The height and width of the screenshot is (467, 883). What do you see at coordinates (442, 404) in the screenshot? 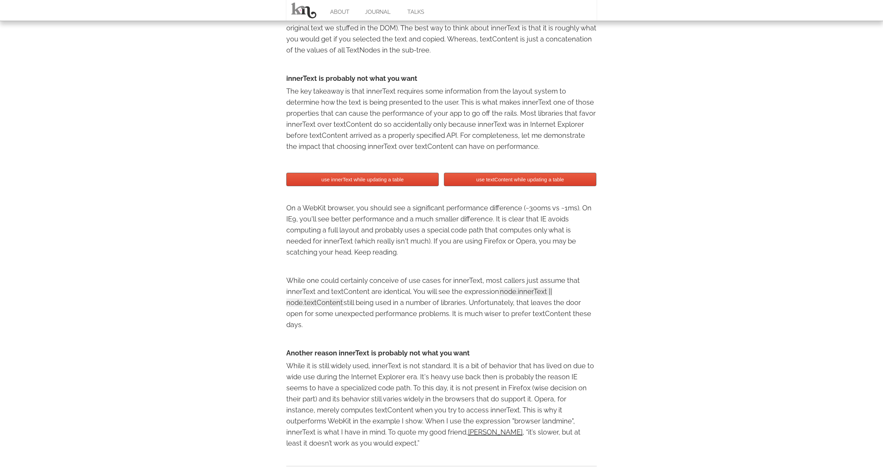
I see `p: While it is still widely used, innerText is not standard. It is a bit of behavior that has lived ...` at bounding box center [442, 404].